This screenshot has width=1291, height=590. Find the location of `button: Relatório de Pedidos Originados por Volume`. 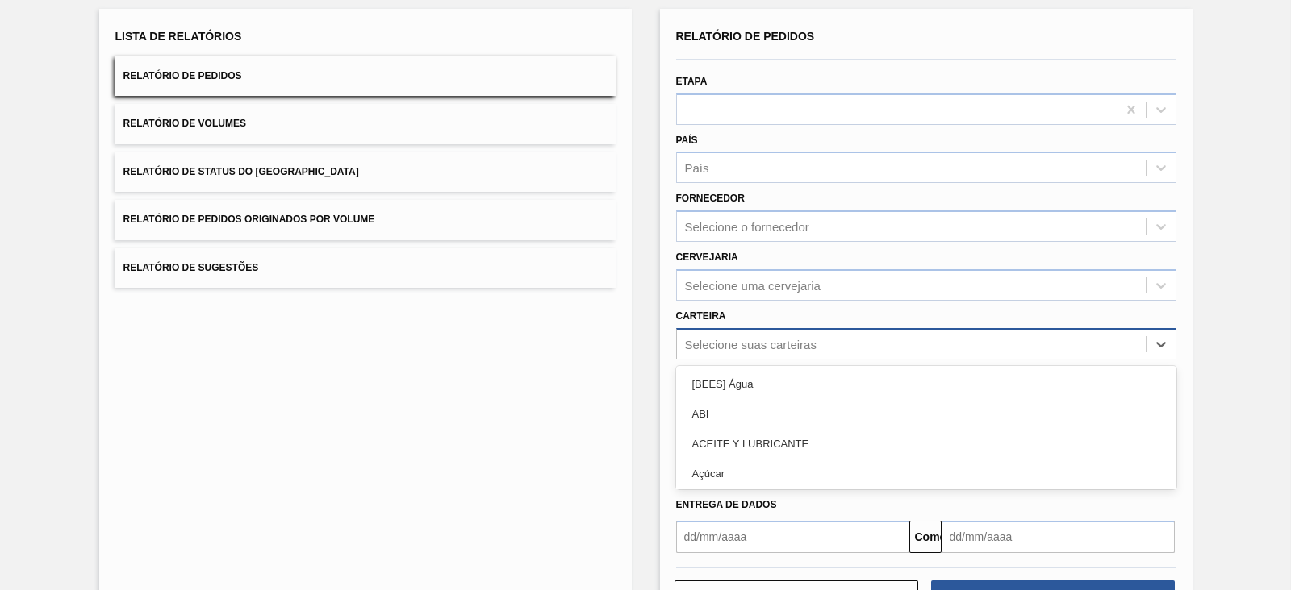

button: Relatório de Pedidos Originados por Volume is located at coordinates (365, 219).